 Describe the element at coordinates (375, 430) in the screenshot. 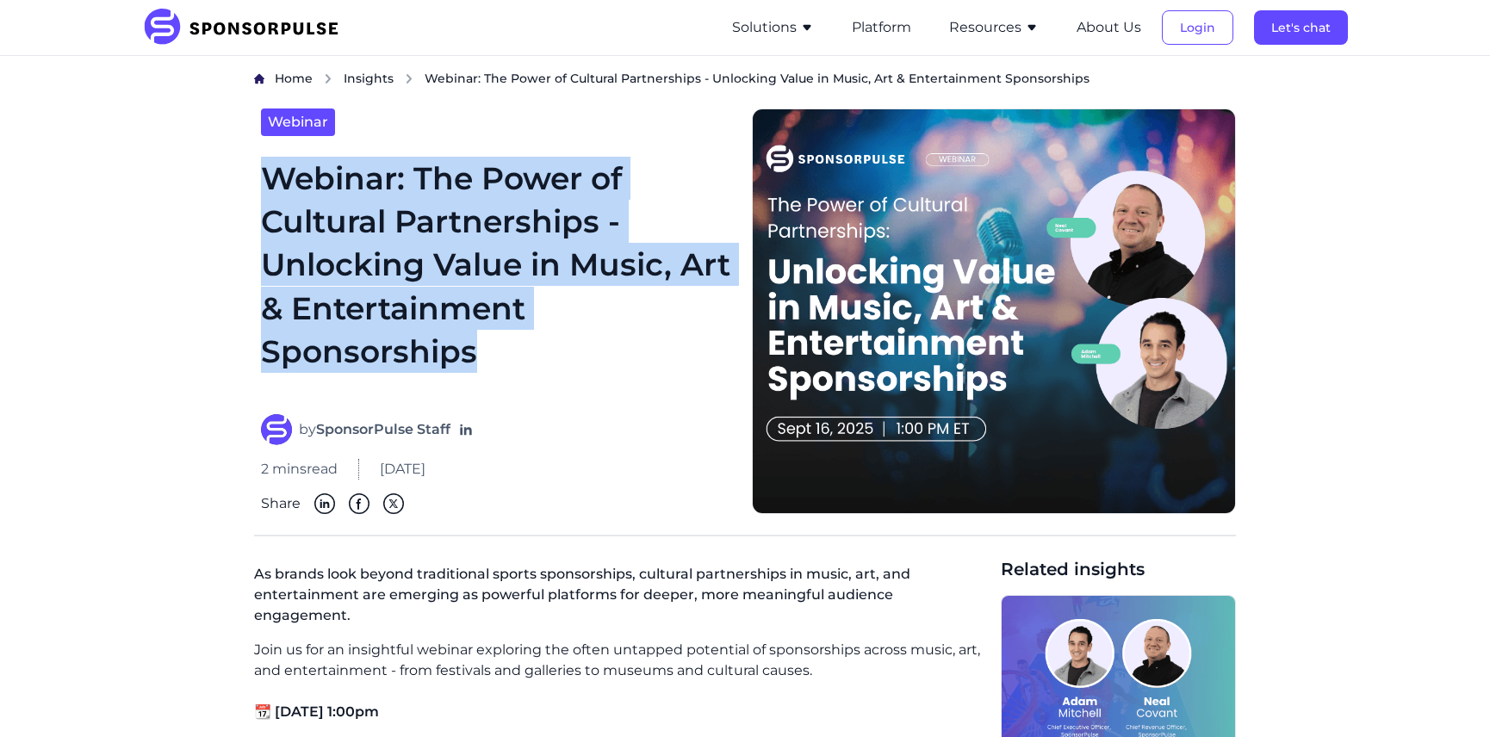

I see `span: by` at that location.